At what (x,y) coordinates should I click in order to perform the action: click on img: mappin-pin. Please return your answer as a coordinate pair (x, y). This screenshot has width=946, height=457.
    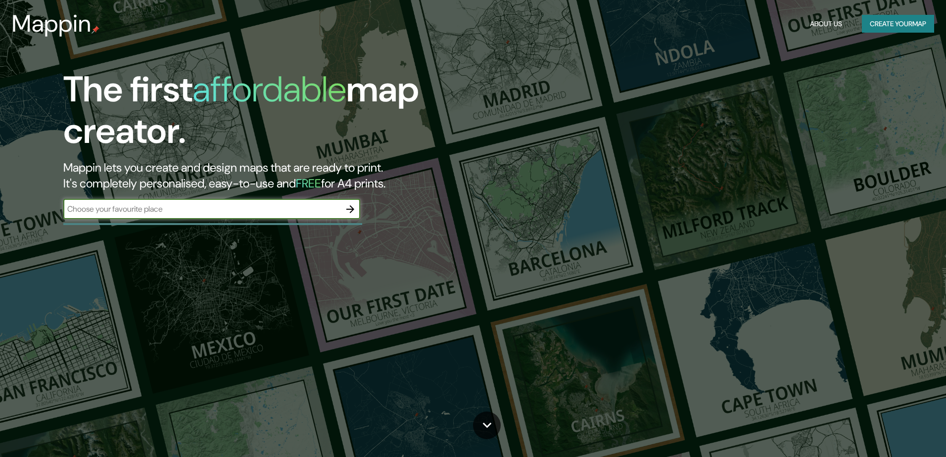
    Looking at the image, I should click on (96, 30).